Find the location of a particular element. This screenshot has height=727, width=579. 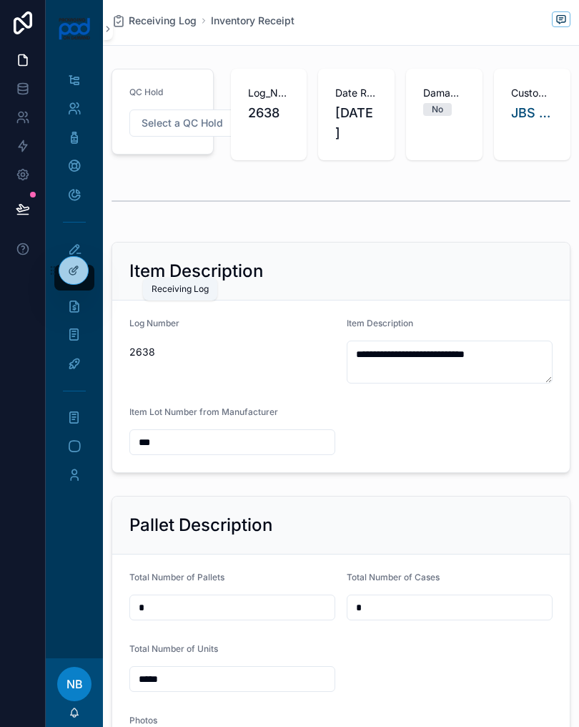

span: Item Description is located at coordinates (380, 323).